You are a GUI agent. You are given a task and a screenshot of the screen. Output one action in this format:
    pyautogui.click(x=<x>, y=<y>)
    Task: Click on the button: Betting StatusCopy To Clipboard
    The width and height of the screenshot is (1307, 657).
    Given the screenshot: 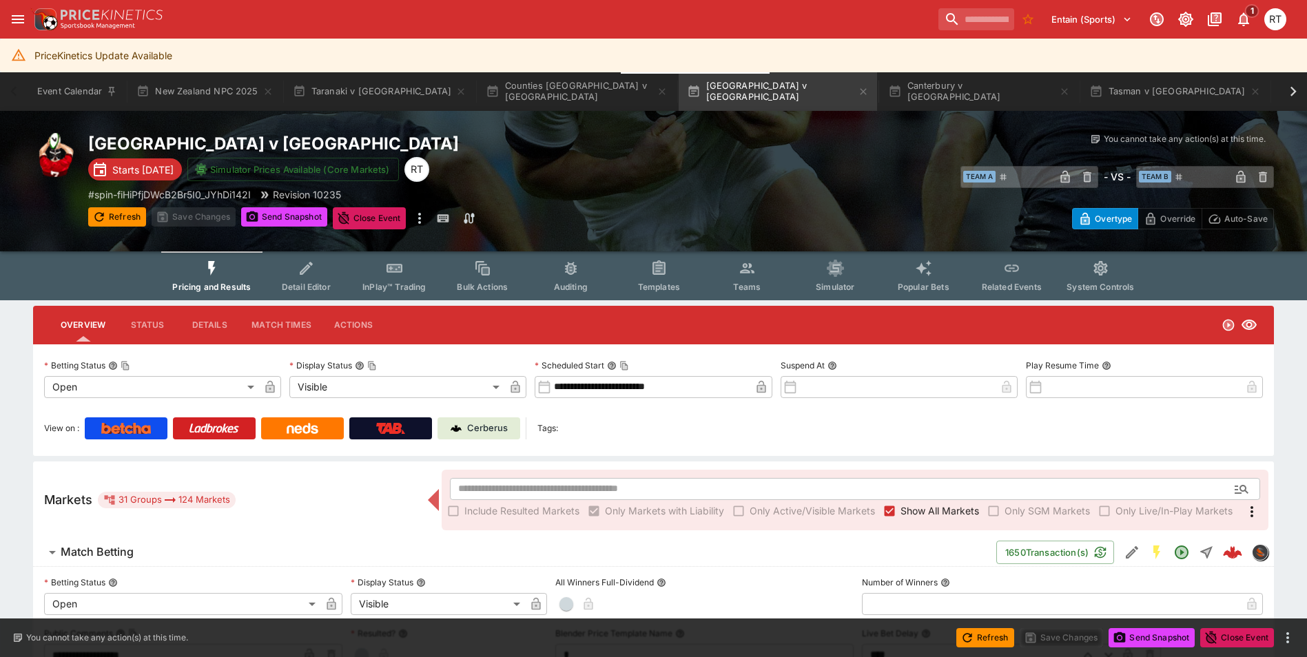 What is the action you would take?
    pyautogui.click(x=113, y=366)
    